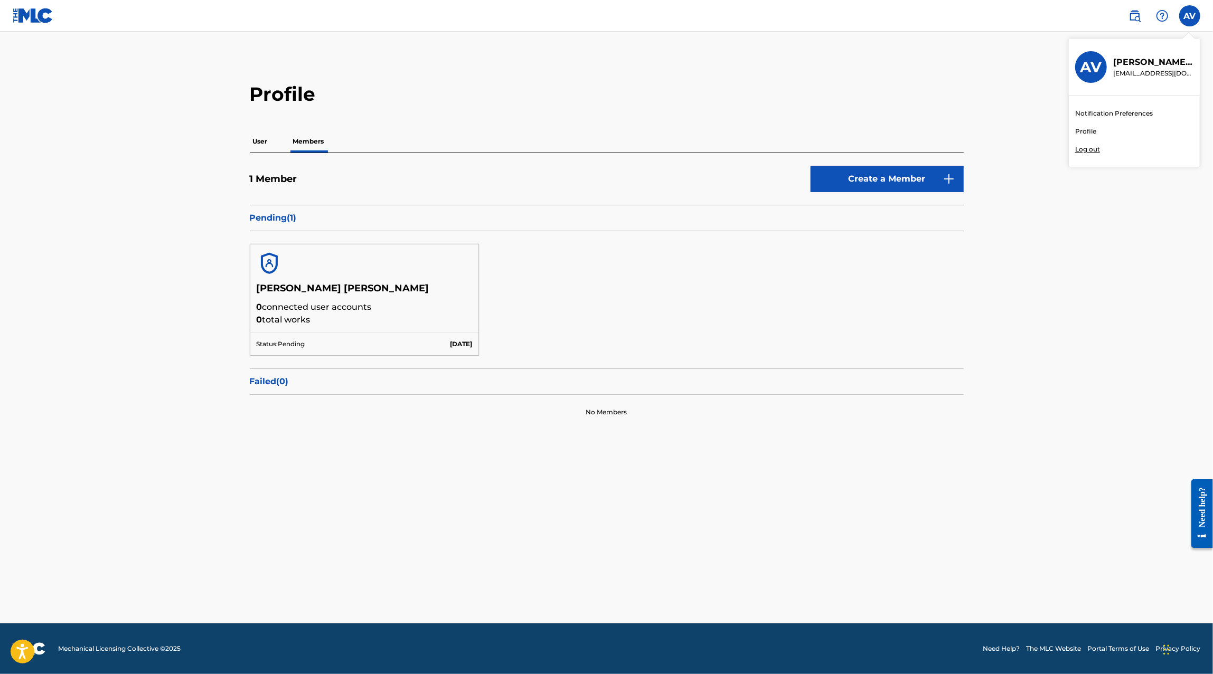  What do you see at coordinates (607, 94) in the screenshot?
I see `h2: Profile` at bounding box center [607, 94].